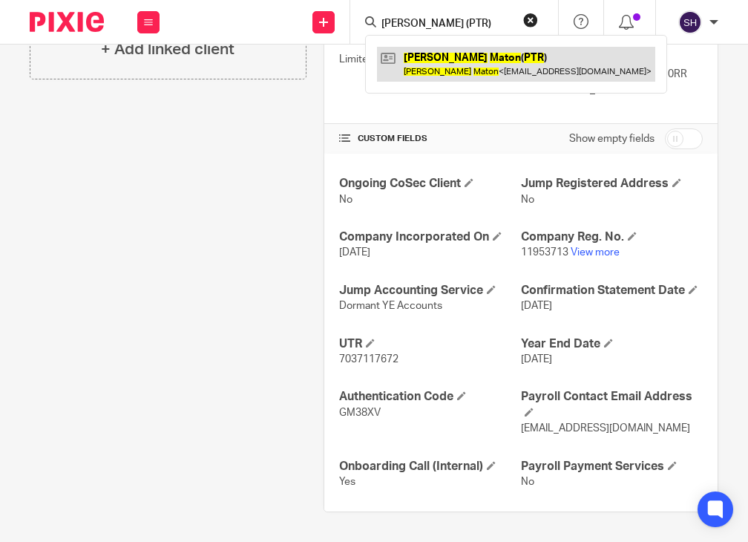 This screenshot has width=748, height=542. What do you see at coordinates (168, 49) in the screenshot?
I see `h4: + Add linked client` at bounding box center [168, 49].